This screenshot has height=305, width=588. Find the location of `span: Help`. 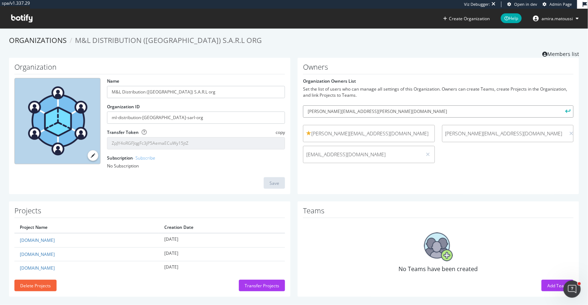

span: Help is located at coordinates (511, 18).